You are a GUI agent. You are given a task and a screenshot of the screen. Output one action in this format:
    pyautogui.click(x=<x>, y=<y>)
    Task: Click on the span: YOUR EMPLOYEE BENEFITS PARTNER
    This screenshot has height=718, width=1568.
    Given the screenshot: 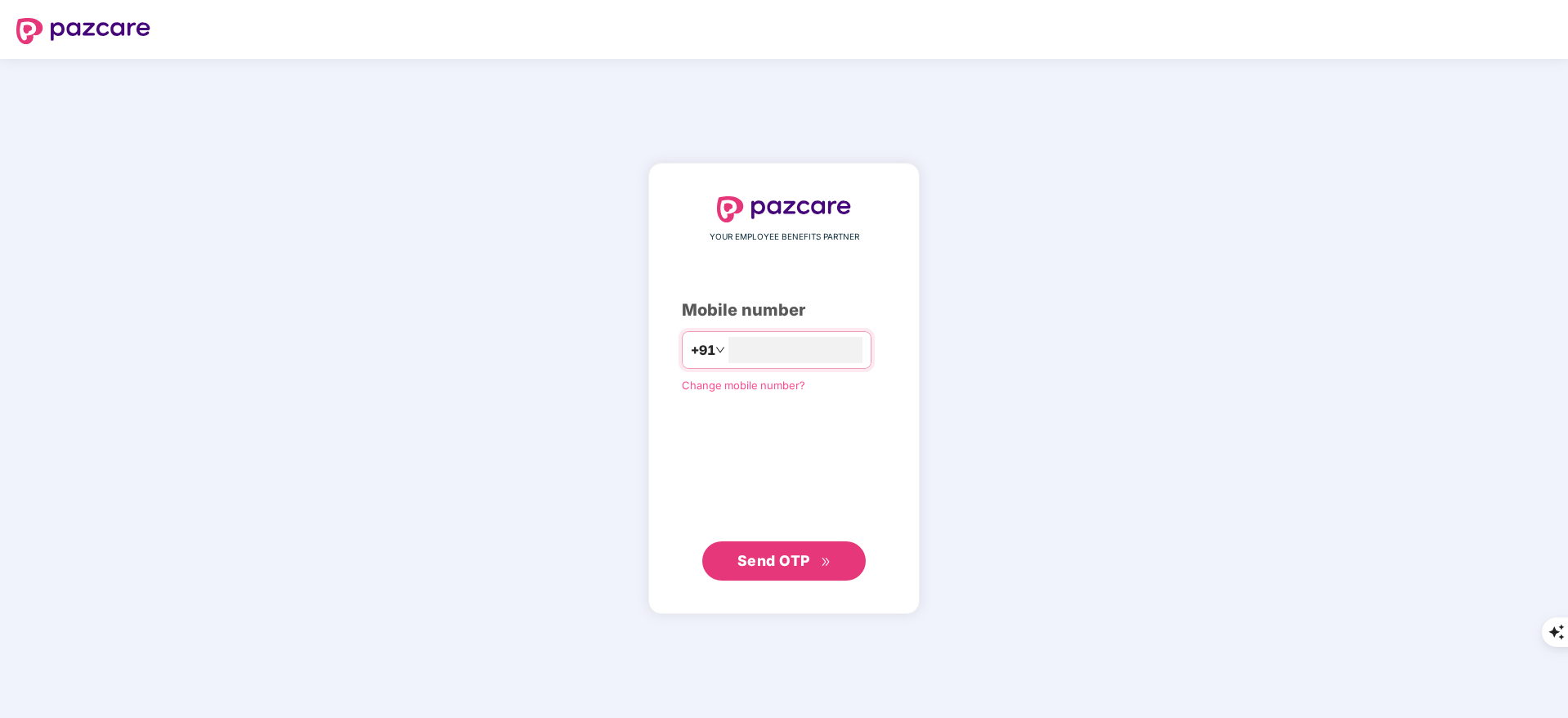 What is the action you would take?
    pyautogui.click(x=784, y=237)
    